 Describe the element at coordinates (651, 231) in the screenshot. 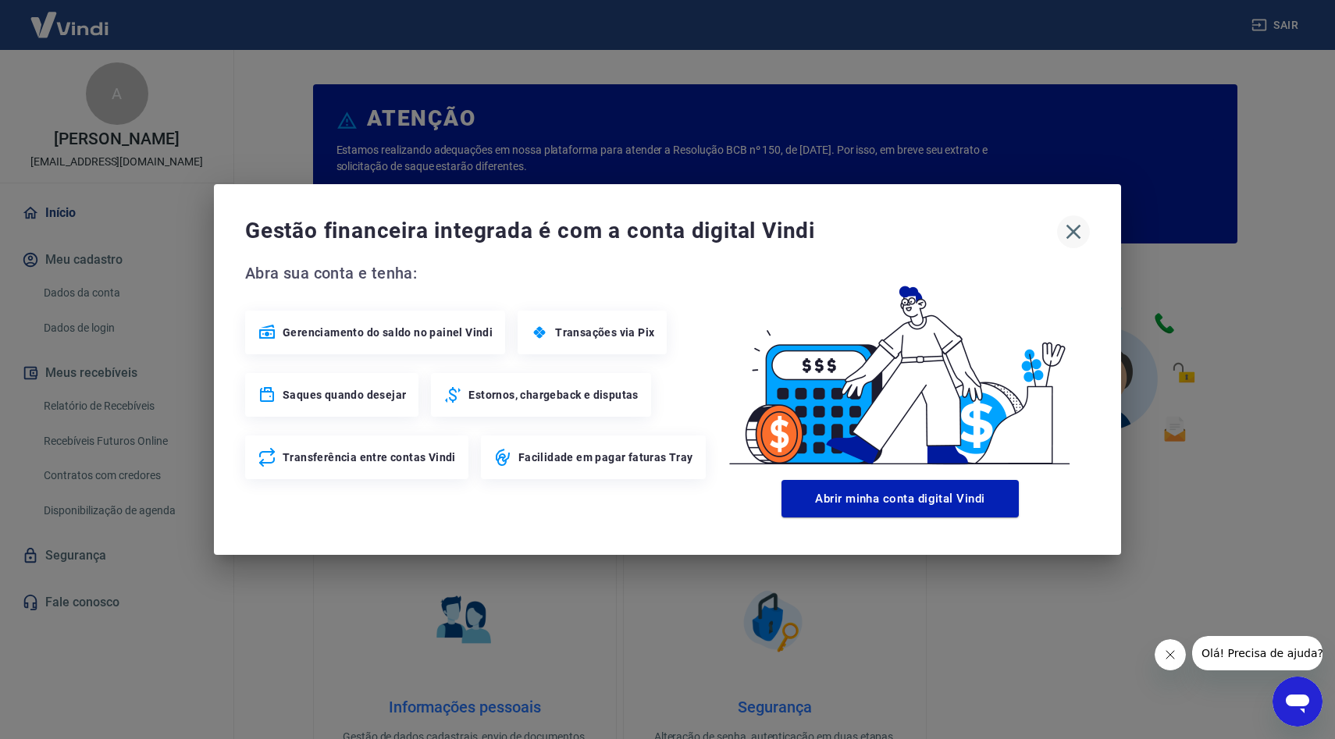

I see `span: Gestão financeira integrada é com a conta digital Vindi` at that location.